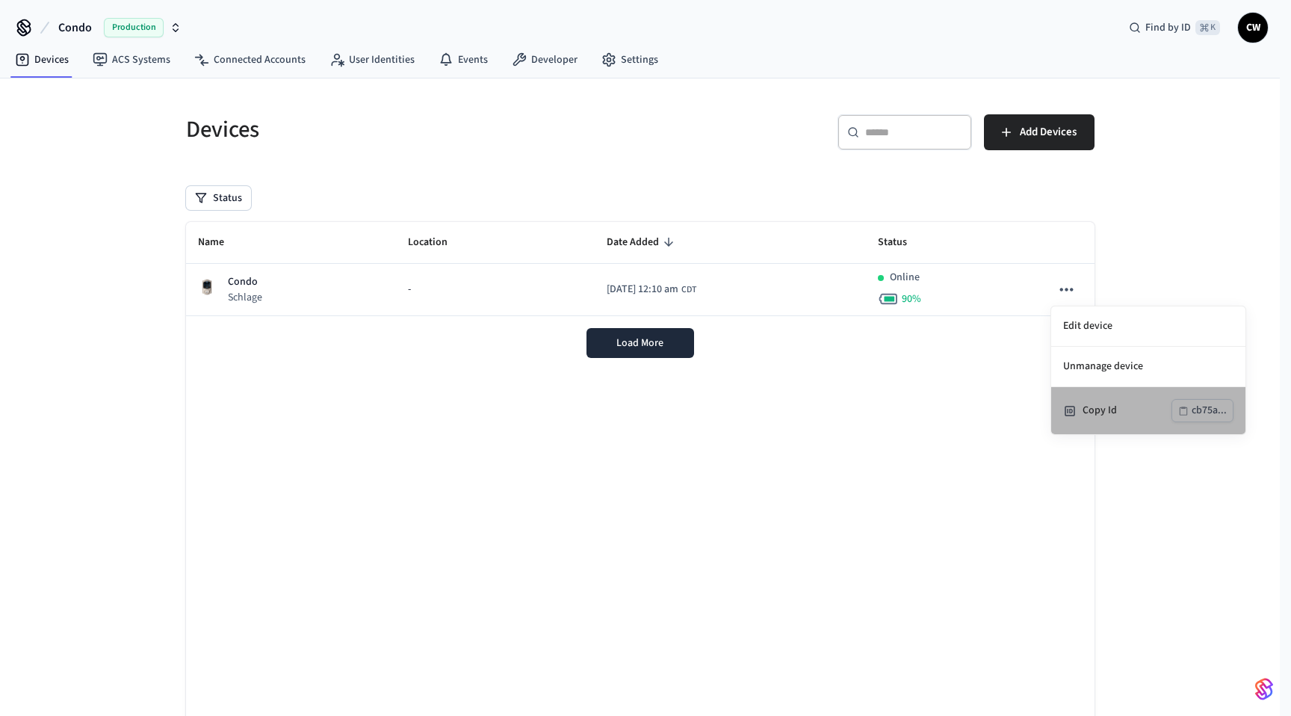 The image size is (1291, 716). What do you see at coordinates (1126, 410) in the screenshot?
I see `div: Copy Id` at bounding box center [1126, 410].